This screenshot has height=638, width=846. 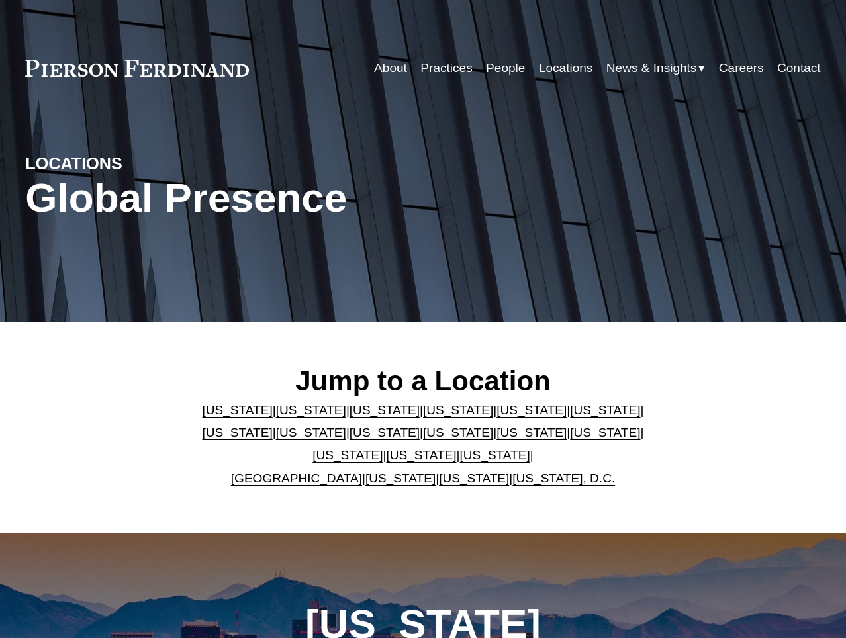 I want to click on a: Practices, so click(x=446, y=68).